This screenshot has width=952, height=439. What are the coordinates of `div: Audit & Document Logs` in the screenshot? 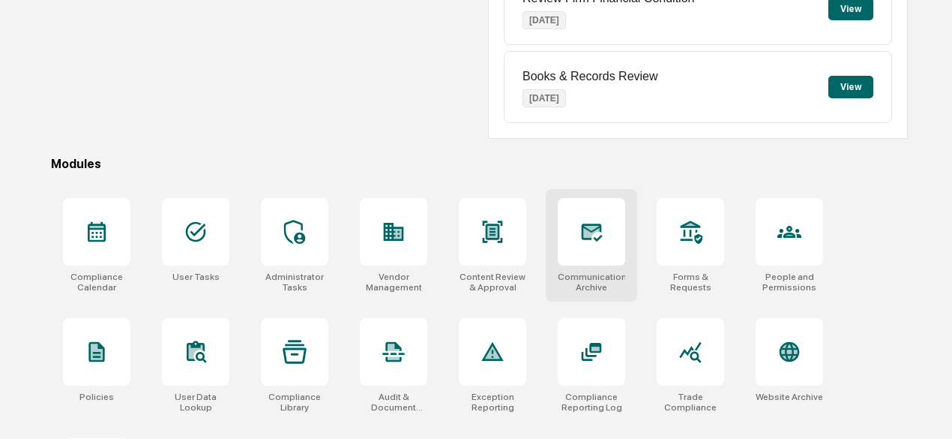 It's located at (394, 402).